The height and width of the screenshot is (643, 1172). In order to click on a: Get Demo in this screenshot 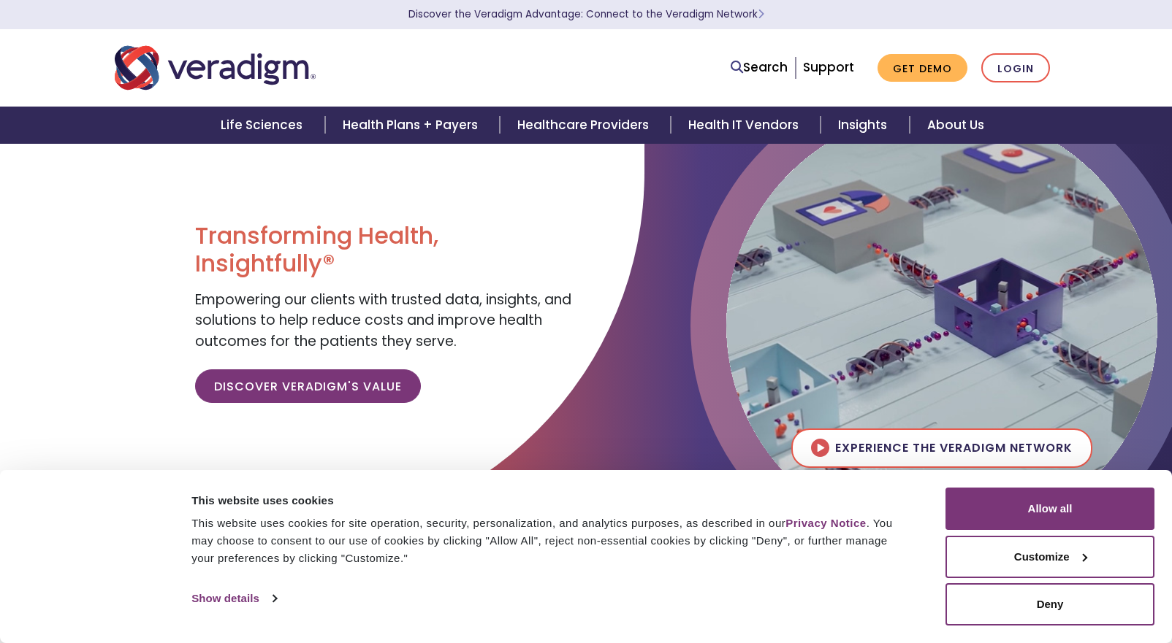, I will do `click(922, 68)`.